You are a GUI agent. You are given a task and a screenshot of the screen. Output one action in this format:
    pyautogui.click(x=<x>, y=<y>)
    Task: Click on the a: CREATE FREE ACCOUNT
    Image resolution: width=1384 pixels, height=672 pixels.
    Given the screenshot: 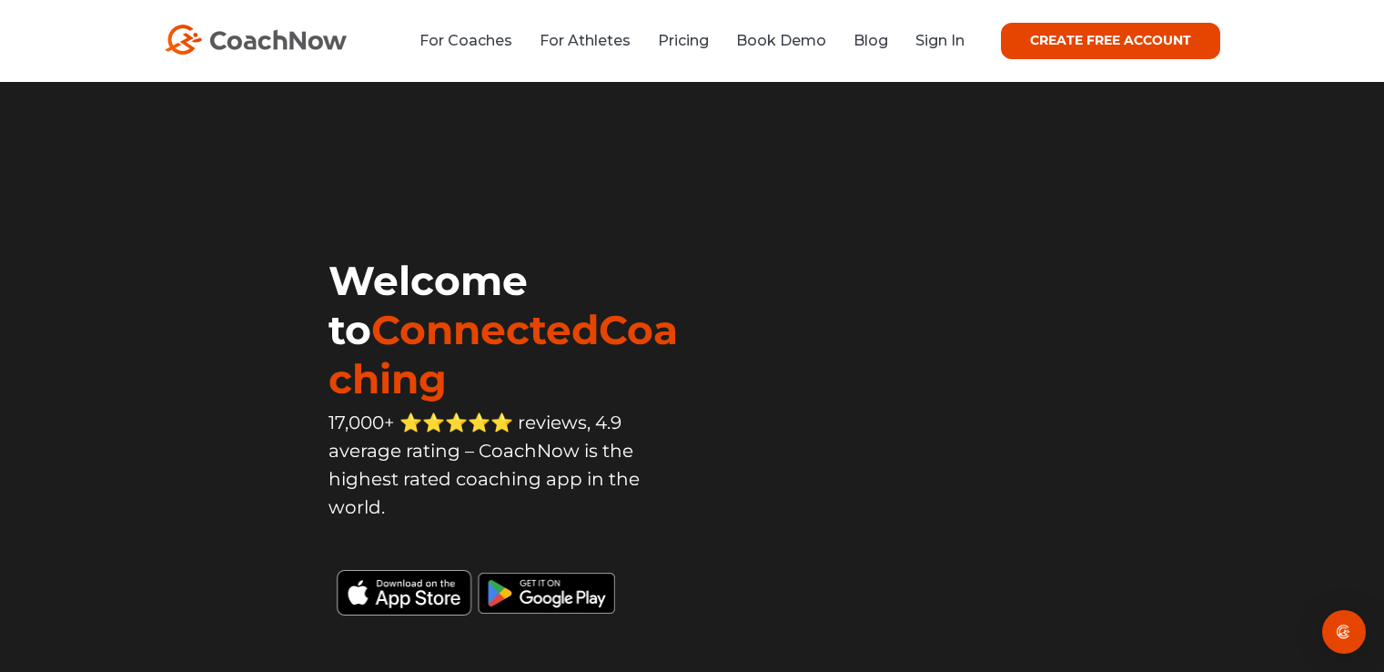 What is the action you would take?
    pyautogui.click(x=1110, y=41)
    